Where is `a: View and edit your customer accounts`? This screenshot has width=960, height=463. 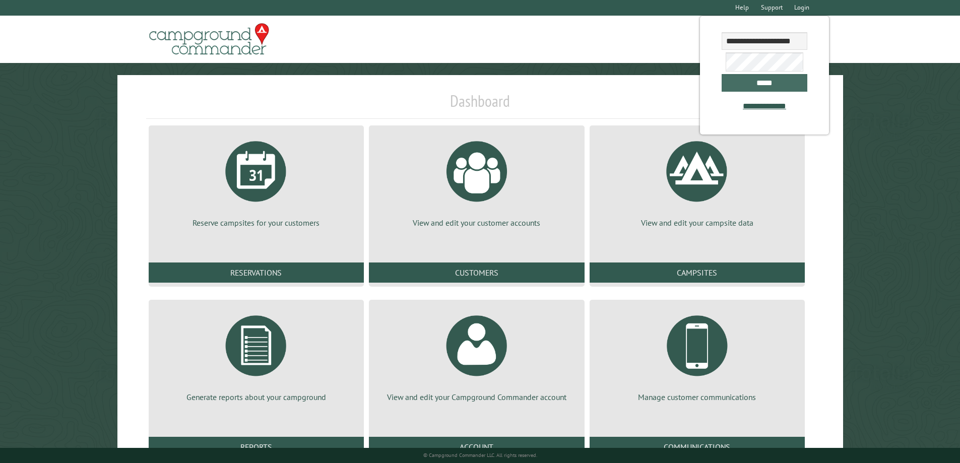 a: View and edit your customer accounts is located at coordinates (476, 181).